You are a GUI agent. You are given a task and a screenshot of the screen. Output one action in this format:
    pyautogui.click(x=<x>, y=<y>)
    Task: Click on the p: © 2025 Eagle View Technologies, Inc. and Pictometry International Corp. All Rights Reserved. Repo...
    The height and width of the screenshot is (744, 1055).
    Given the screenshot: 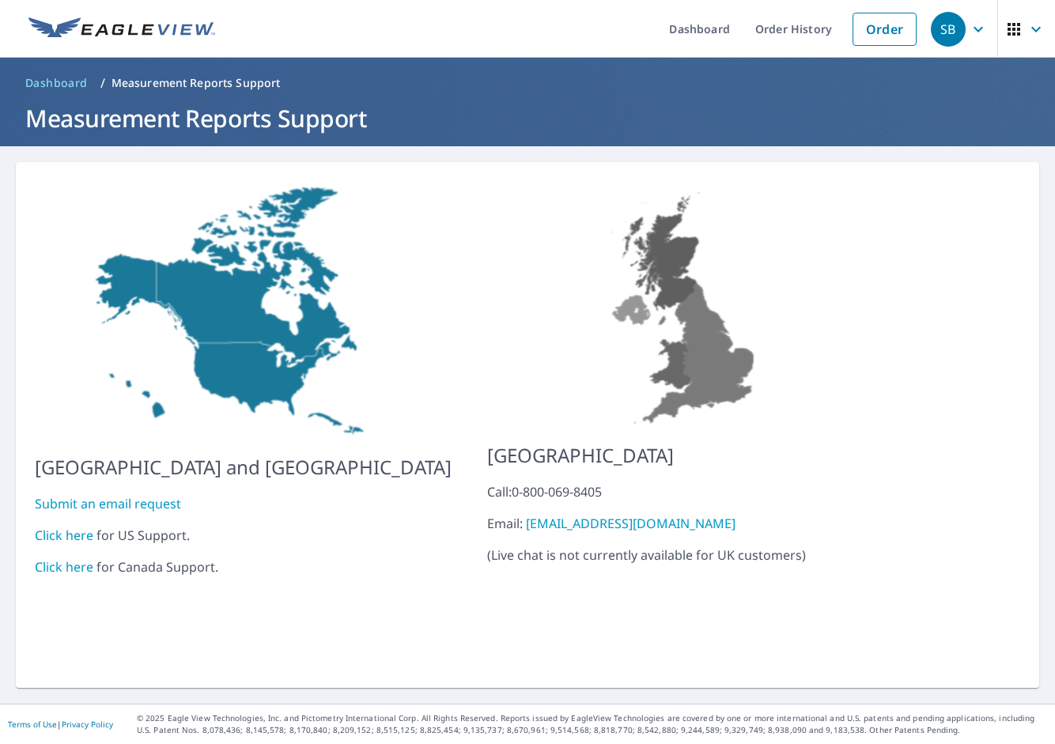 What is the action you would take?
    pyautogui.click(x=591, y=724)
    